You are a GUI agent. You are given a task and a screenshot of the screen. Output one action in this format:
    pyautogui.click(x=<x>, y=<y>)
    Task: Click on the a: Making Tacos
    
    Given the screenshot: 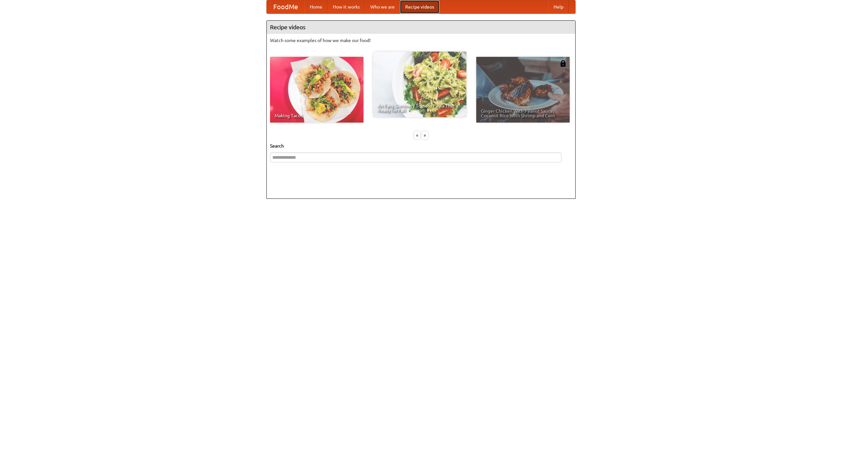 What is the action you would take?
    pyautogui.click(x=317, y=90)
    